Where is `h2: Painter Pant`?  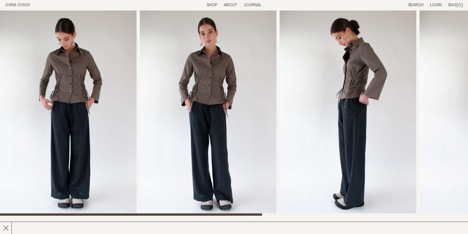 h2: Painter Pant is located at coordinates (60, 226).